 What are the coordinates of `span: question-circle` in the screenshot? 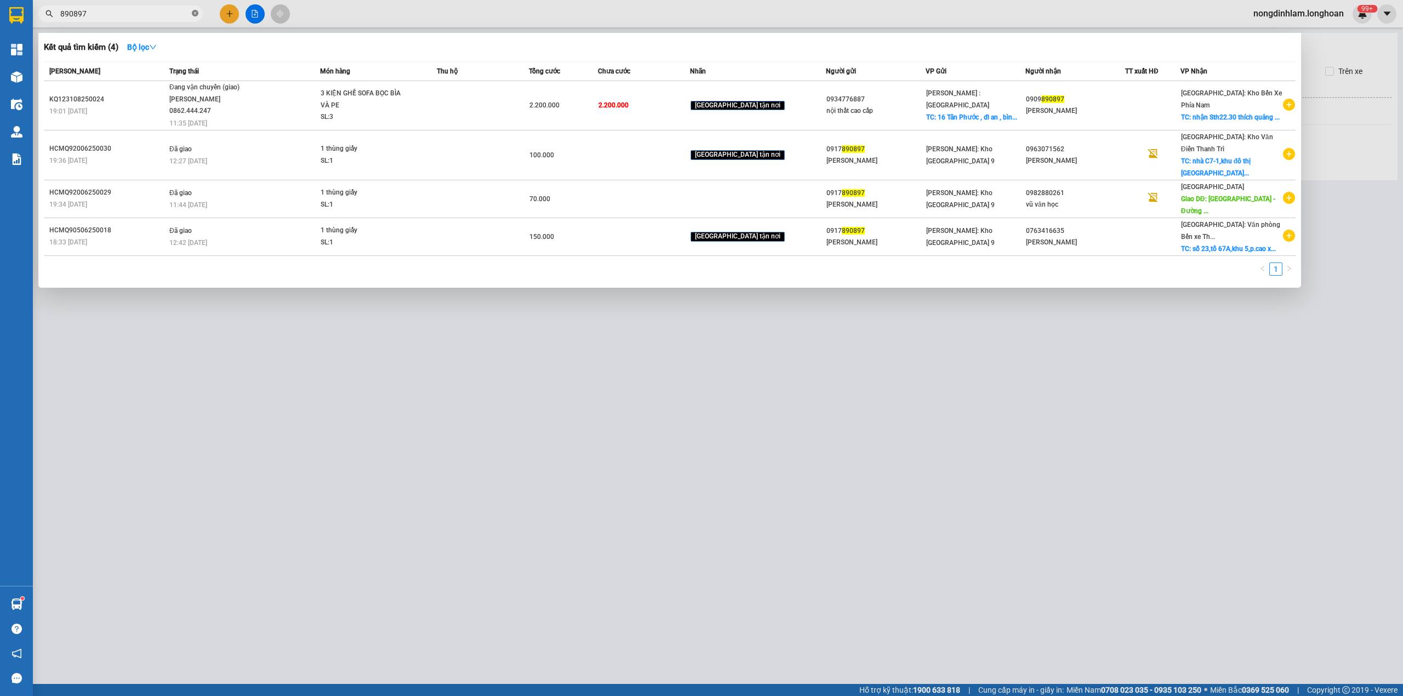 It's located at (16, 629).